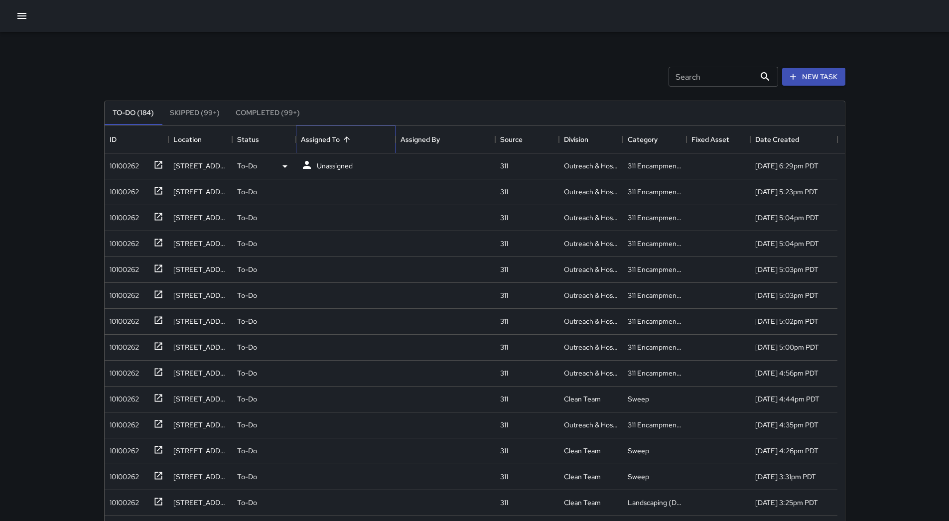 The width and height of the screenshot is (949, 521). I want to click on div: 901 Market Street, so click(200, 244).